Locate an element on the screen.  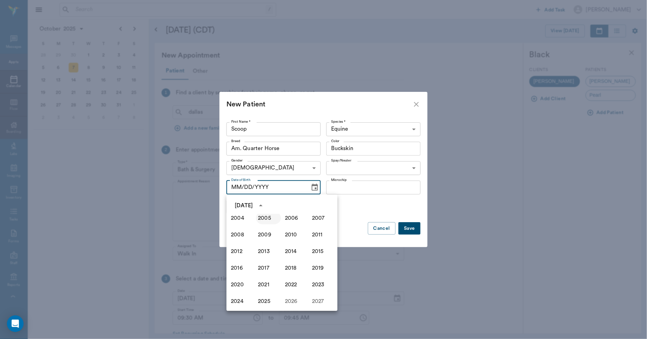
button: 2021 is located at coordinates (268, 285).